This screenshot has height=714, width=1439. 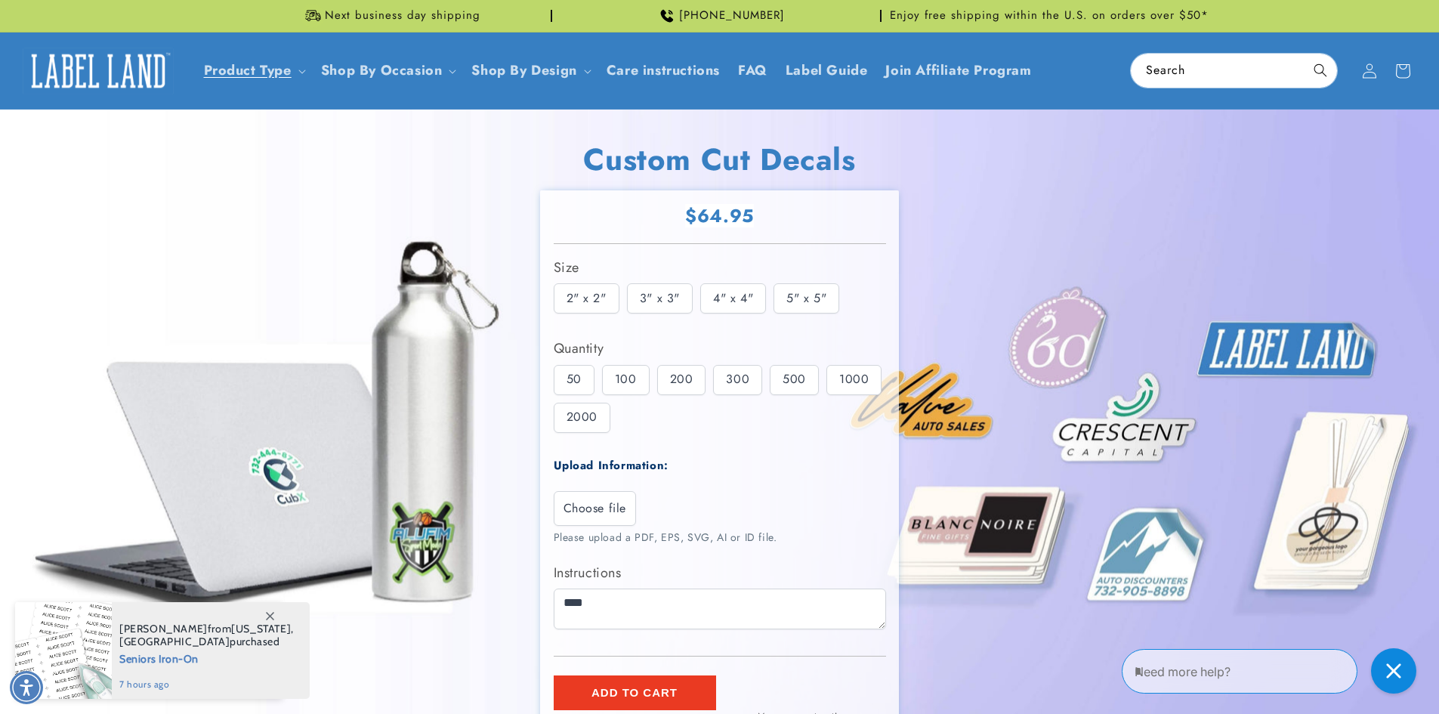 What do you see at coordinates (611, 465) in the screenshot?
I see `label: Upload Information:` at bounding box center [611, 465].